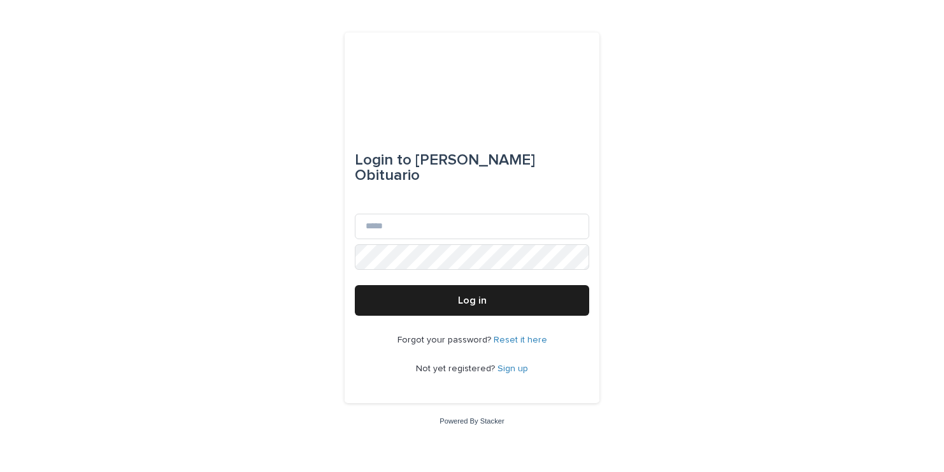  Describe the element at coordinates (472, 300) in the screenshot. I see `span: Log in` at that location.